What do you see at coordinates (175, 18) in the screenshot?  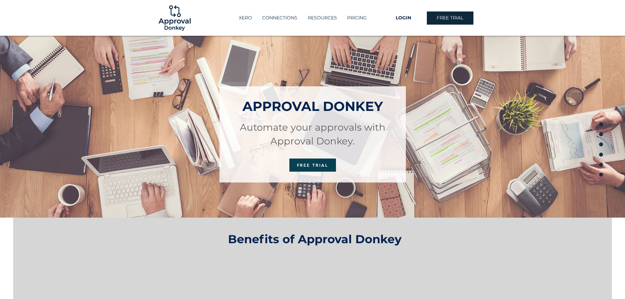 I see `img: Logo-01.png` at bounding box center [175, 18].